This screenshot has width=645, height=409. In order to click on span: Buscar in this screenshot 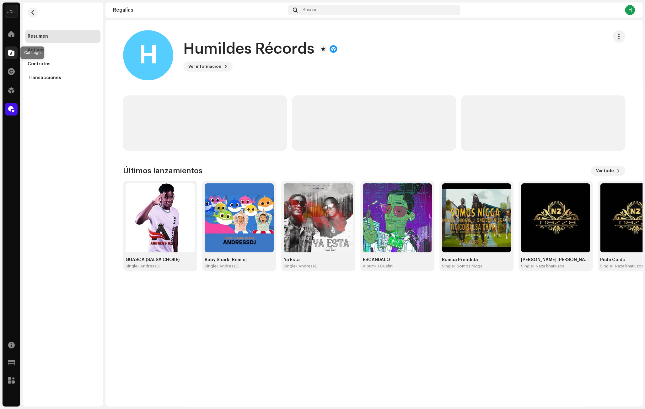, I will do `click(309, 10)`.